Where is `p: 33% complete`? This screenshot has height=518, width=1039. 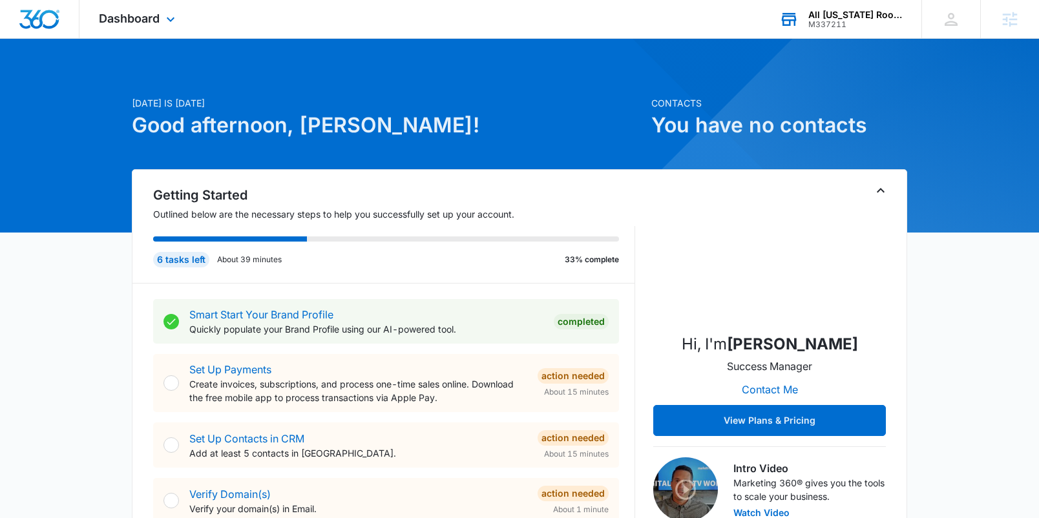 p: 33% complete is located at coordinates (592, 260).